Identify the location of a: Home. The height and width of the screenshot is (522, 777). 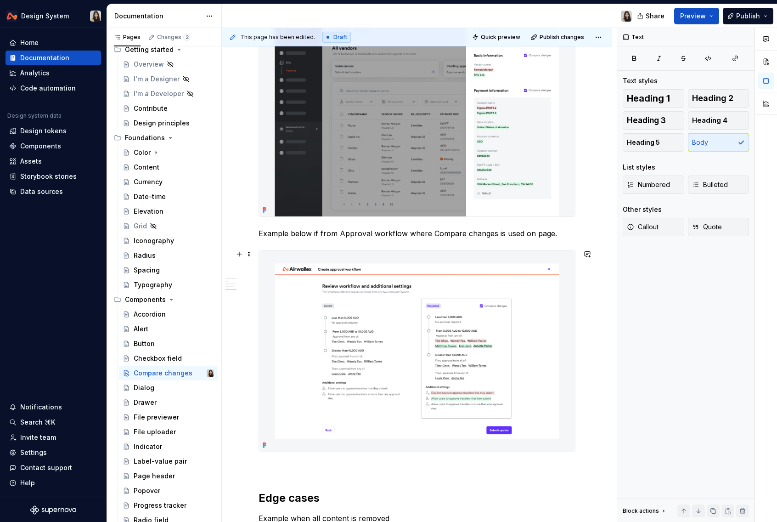
(53, 43).